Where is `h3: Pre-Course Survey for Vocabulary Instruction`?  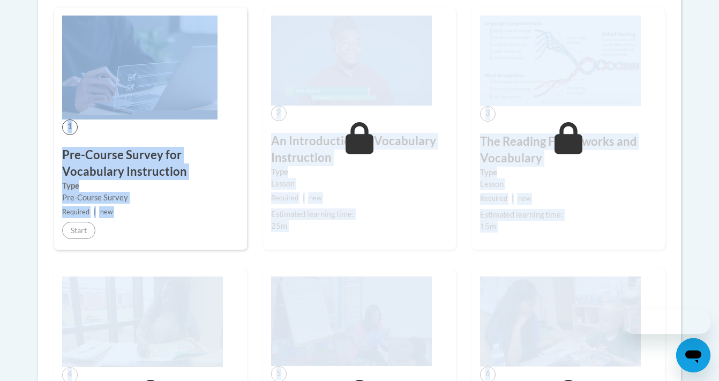 h3: Pre-Course Survey for Vocabulary Instruction is located at coordinates (151, 163).